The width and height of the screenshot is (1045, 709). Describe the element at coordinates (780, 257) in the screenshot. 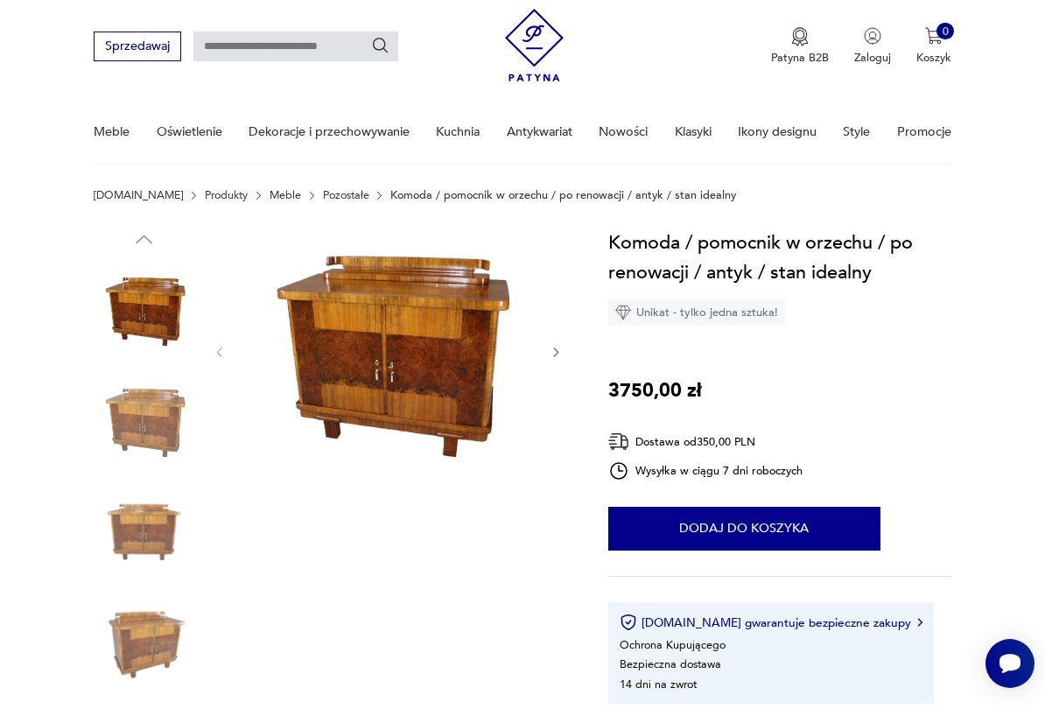

I see `h1: Komoda / pomocnik w orzechu / po renowacji / antyk / stan idealny` at that location.